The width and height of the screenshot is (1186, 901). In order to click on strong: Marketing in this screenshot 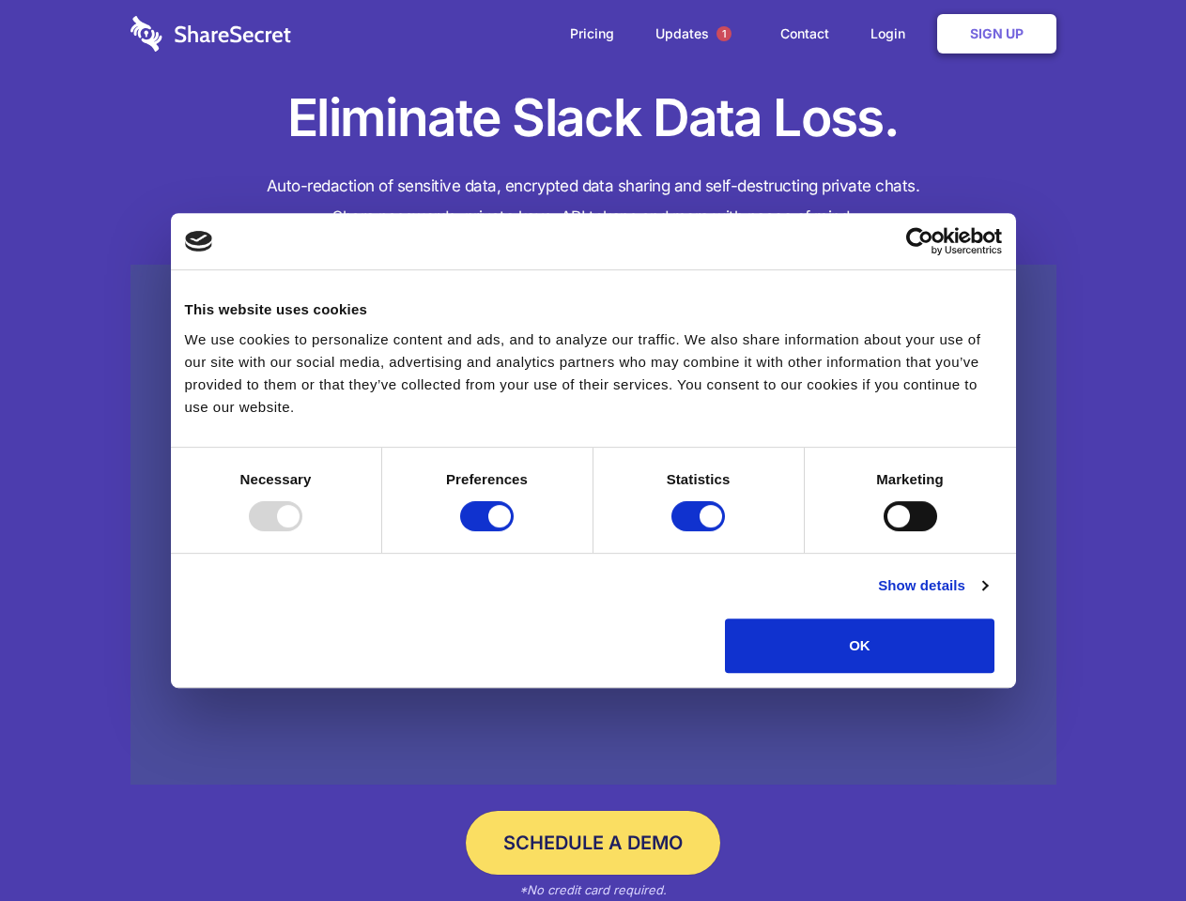, I will do `click(910, 479)`.